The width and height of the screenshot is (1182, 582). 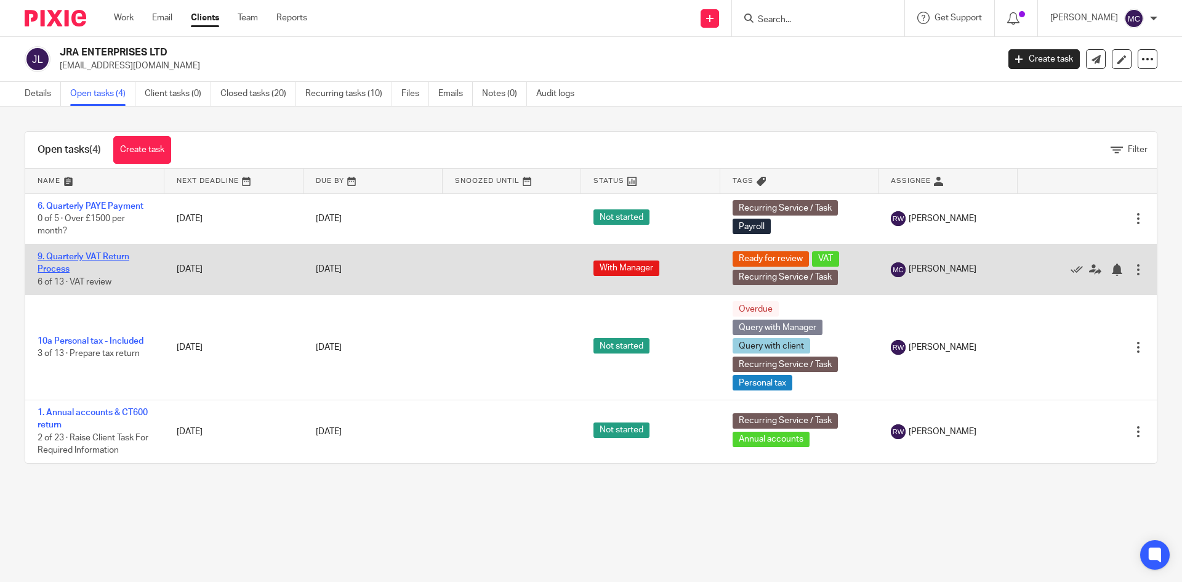 What do you see at coordinates (348, 94) in the screenshot?
I see `a: Recurring tasks (10)` at bounding box center [348, 94].